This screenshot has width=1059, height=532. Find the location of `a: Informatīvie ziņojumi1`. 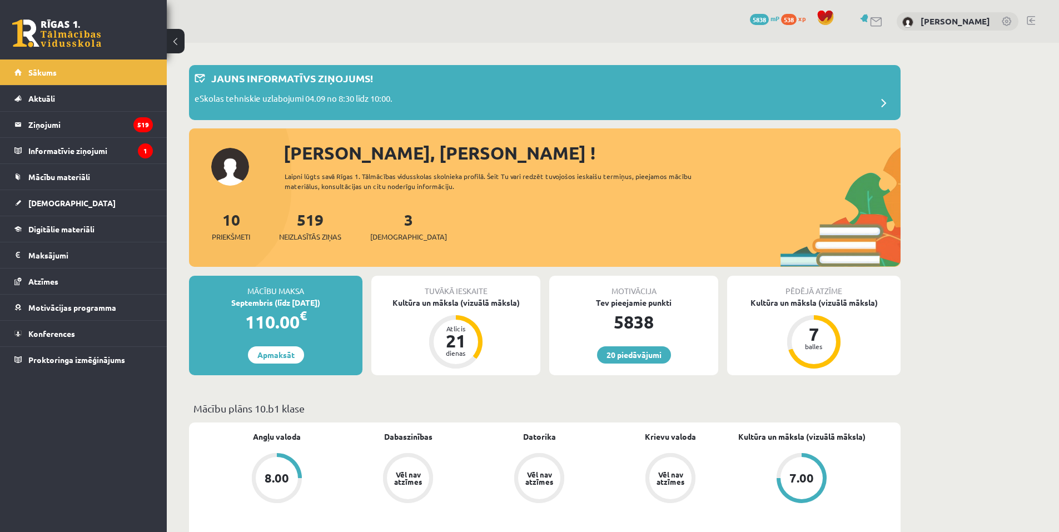

a: Informatīvie ziņojumi1 is located at coordinates (83, 151).